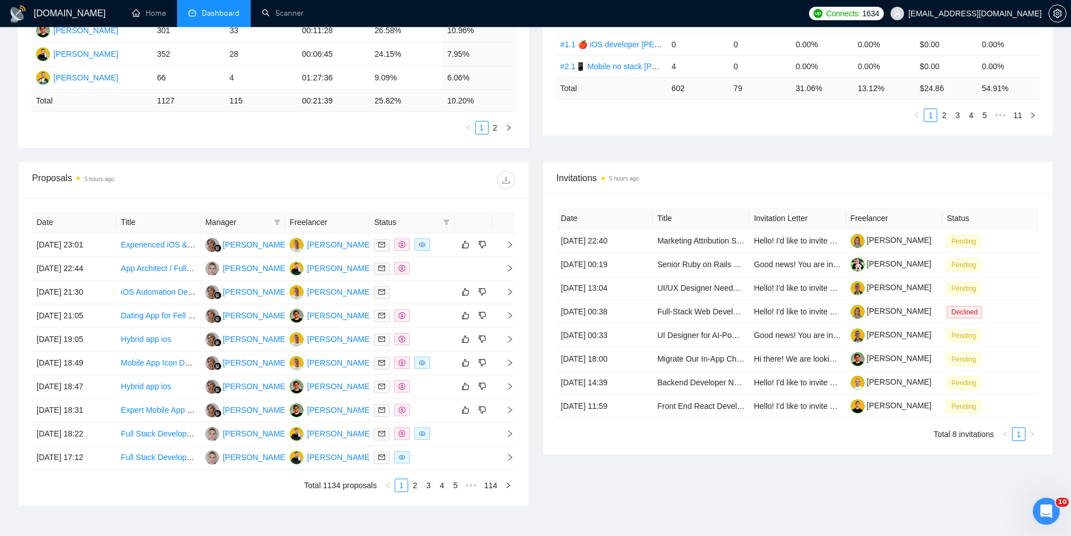  What do you see at coordinates (327, 222) in the screenshot?
I see `th: Freelancer` at bounding box center [327, 222].